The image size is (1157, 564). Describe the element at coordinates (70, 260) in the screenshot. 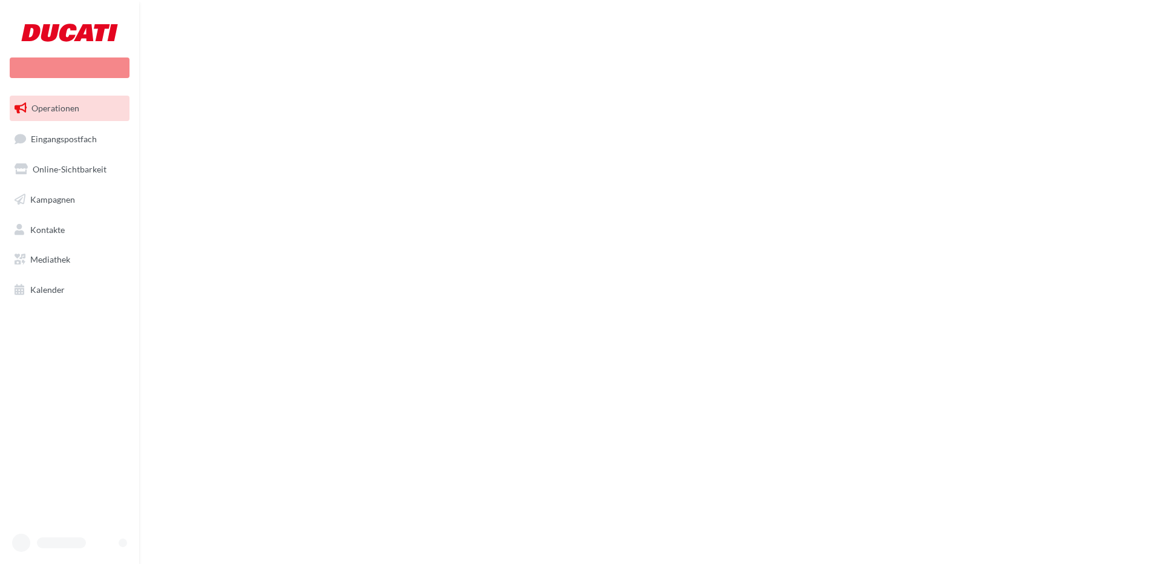

I see `a: Mediathek` at that location.